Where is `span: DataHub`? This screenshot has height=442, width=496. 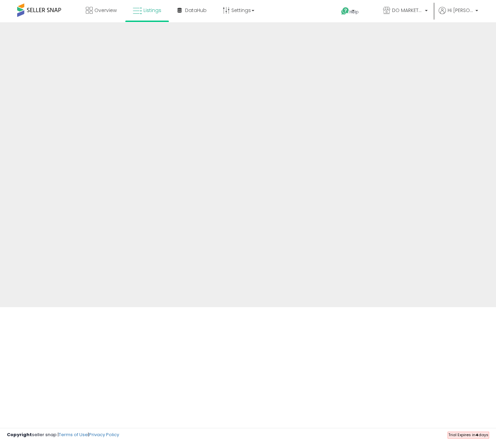 span: DataHub is located at coordinates (195, 10).